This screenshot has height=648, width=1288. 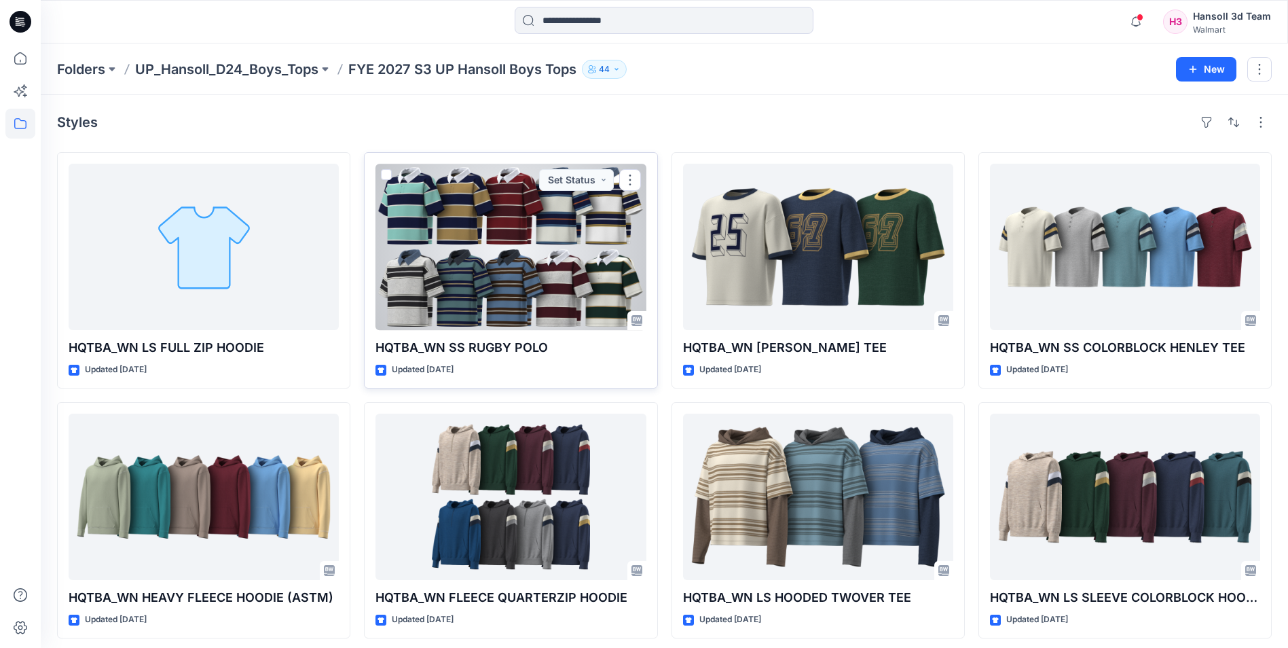 I want to click on p: HQTBA_WN FLEECE QUARTERZIP HOODIE, so click(x=511, y=598).